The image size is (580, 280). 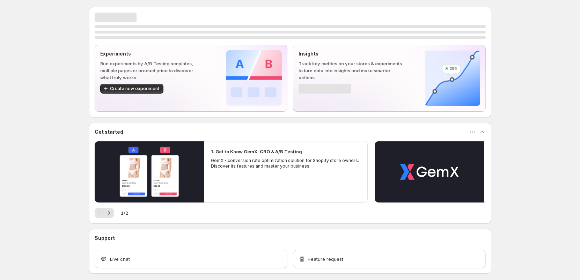 I want to click on span: Create new experiment, so click(x=134, y=89).